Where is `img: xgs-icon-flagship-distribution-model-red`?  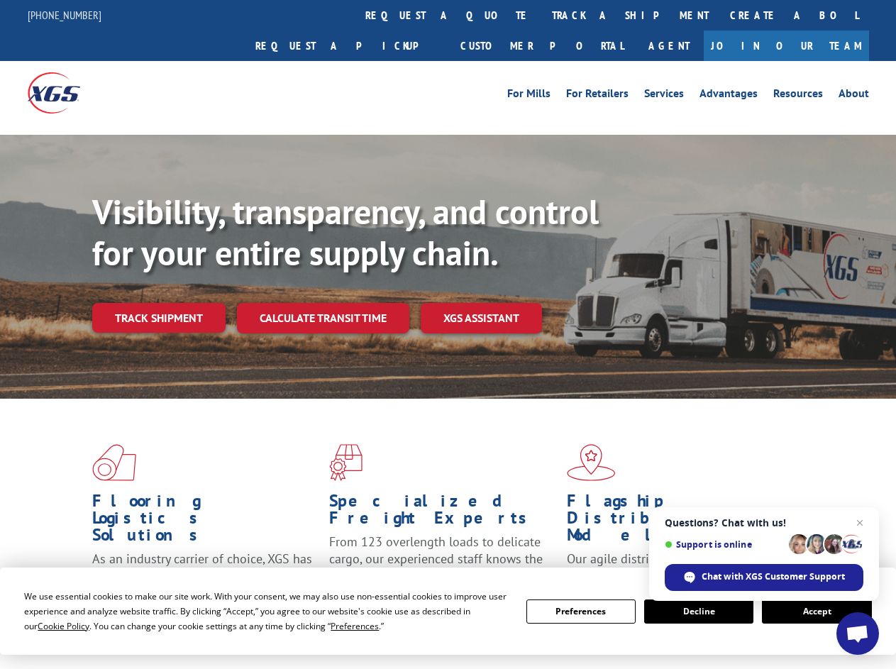
img: xgs-icon-flagship-distribution-model-red is located at coordinates (591, 463).